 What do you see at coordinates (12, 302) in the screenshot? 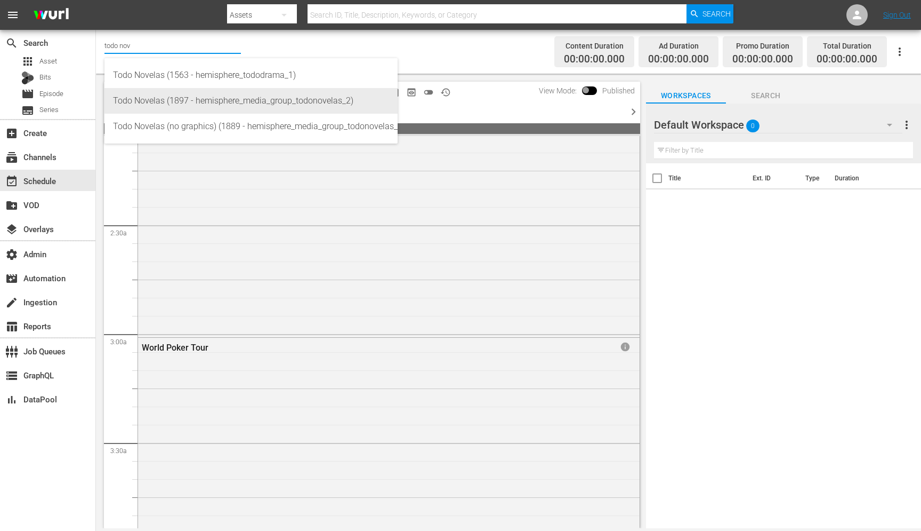
I see `span: Ingestion` at bounding box center [12, 302].